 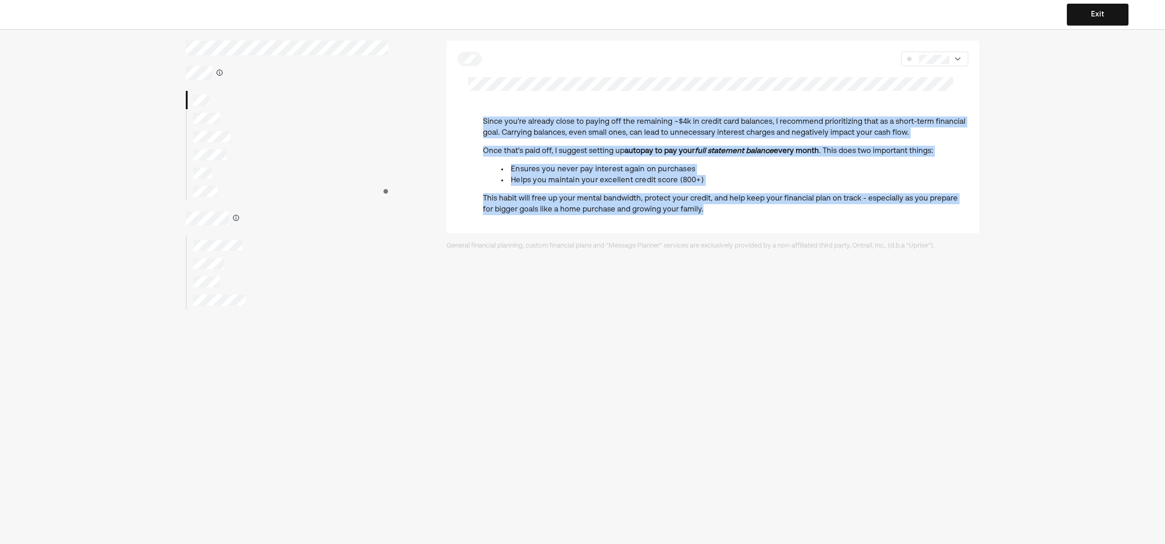 What do you see at coordinates (725, 127) in the screenshot?
I see `p: Since you're already close to paying off the remaining ~$4k in credit card balances, I recommend ...` at bounding box center [725, 127].